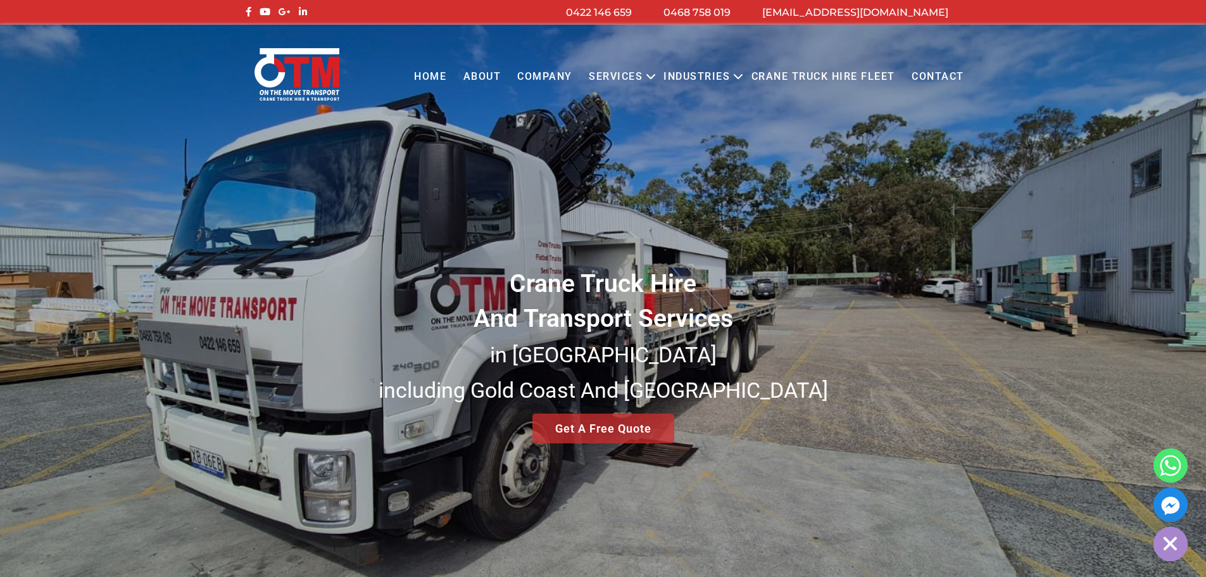 This screenshot has height=577, width=1206. I want to click on a: Services, so click(615, 77).